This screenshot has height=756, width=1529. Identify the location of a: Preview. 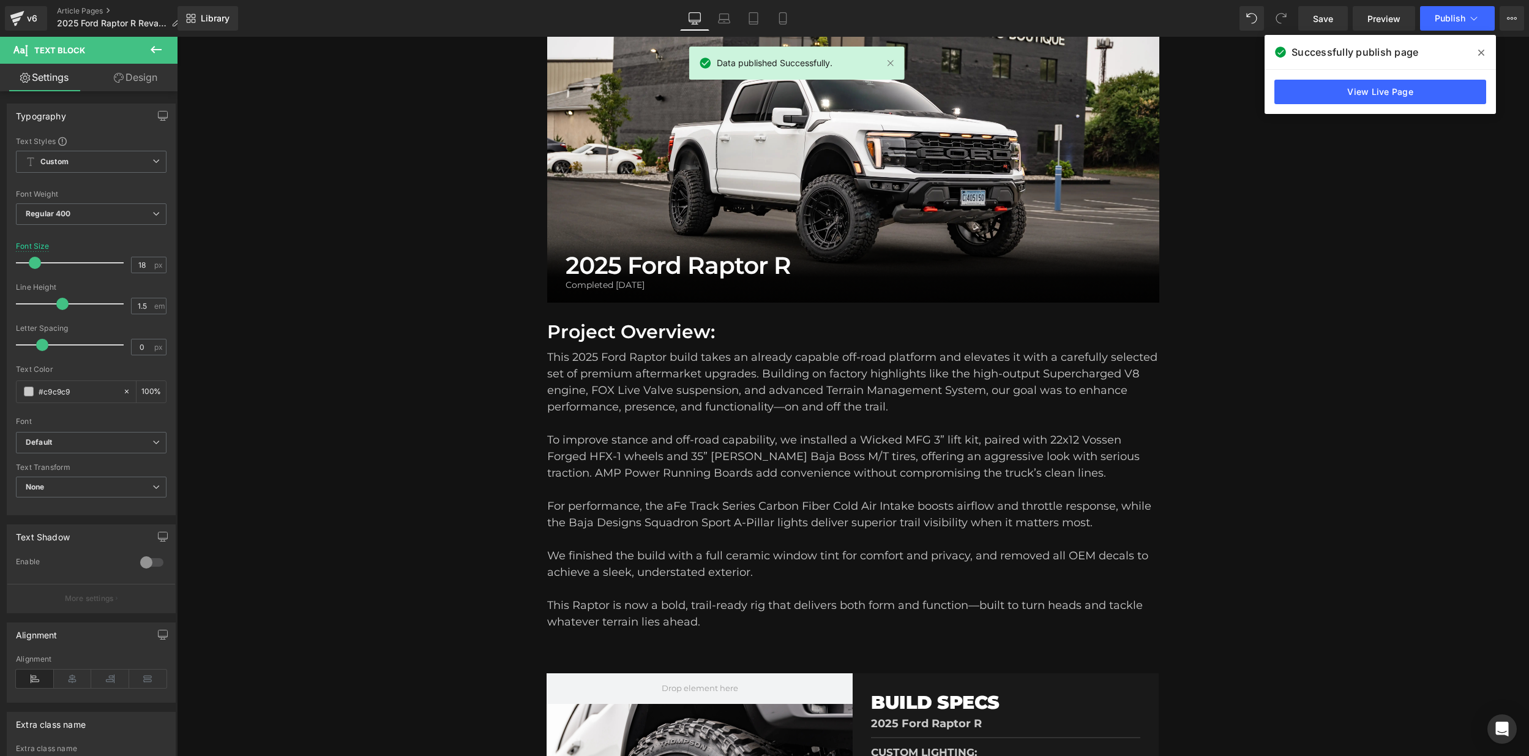
(1384, 18).